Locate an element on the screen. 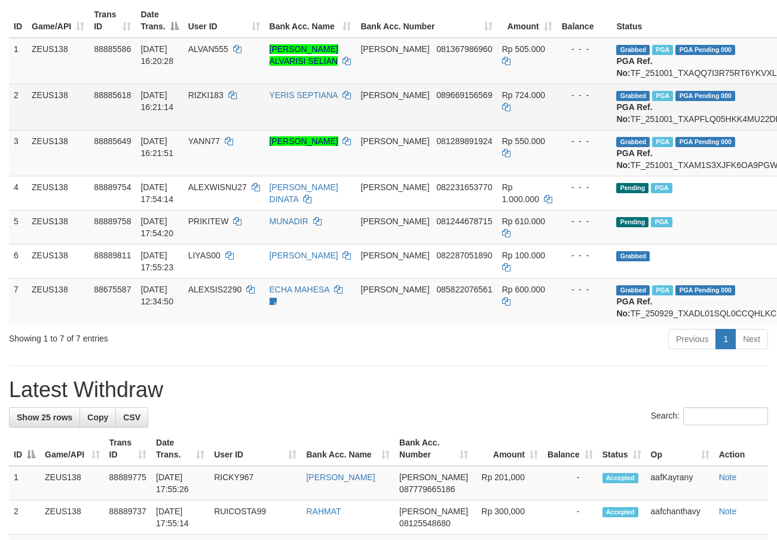 This screenshot has width=777, height=540. span: ALEXWISNU27 is located at coordinates (218, 187).